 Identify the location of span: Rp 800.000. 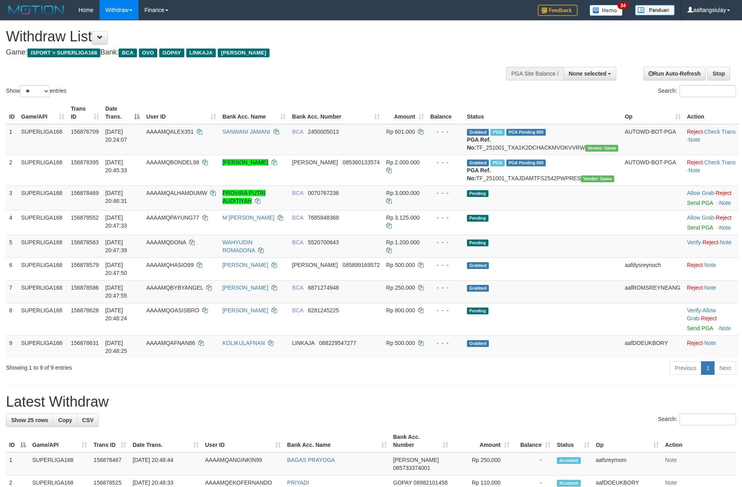
(400, 310).